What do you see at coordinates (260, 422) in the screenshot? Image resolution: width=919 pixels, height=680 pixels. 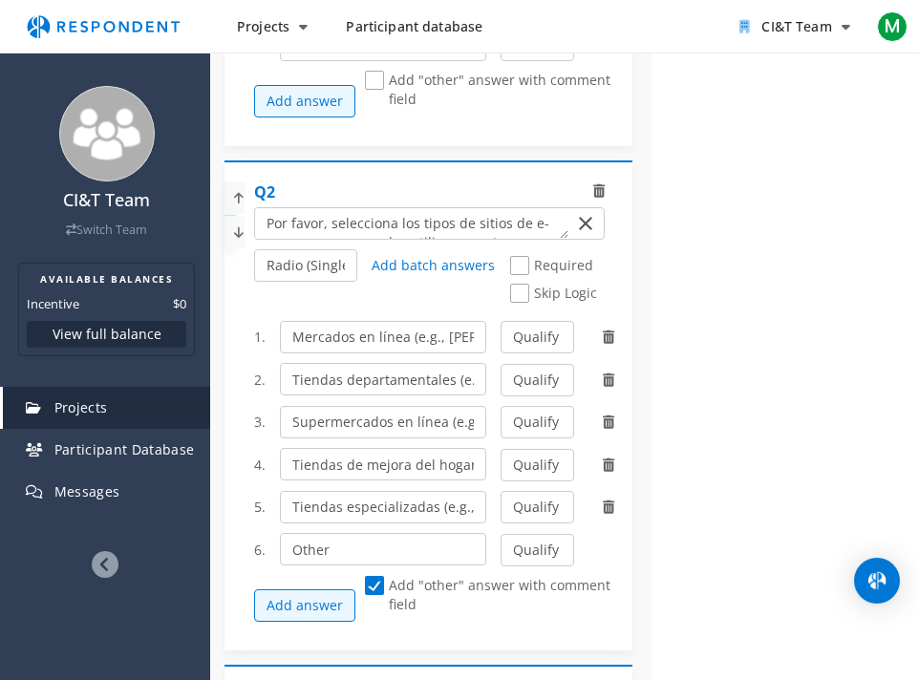 I see `span: 3.` at bounding box center [260, 422].